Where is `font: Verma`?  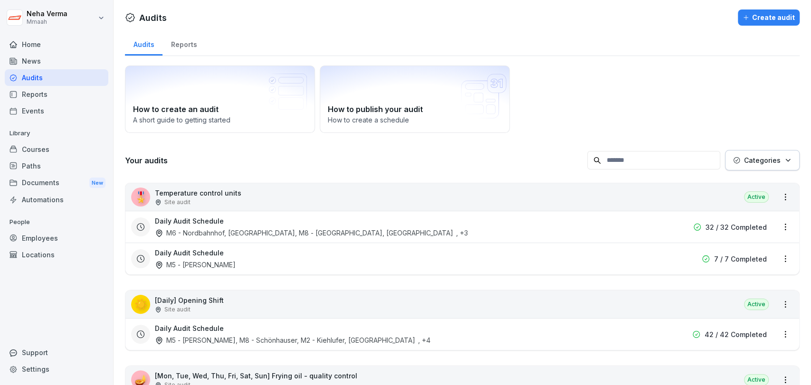 font: Verma is located at coordinates (57, 13).